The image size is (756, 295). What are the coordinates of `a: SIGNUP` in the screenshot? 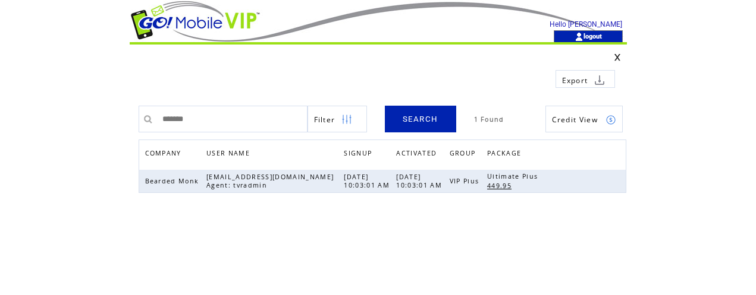 It's located at (359, 153).